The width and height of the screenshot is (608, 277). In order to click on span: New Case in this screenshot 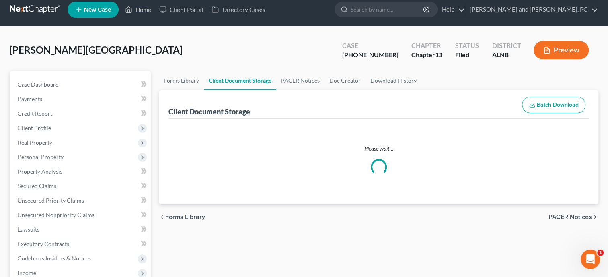, I will do `click(97, 10)`.